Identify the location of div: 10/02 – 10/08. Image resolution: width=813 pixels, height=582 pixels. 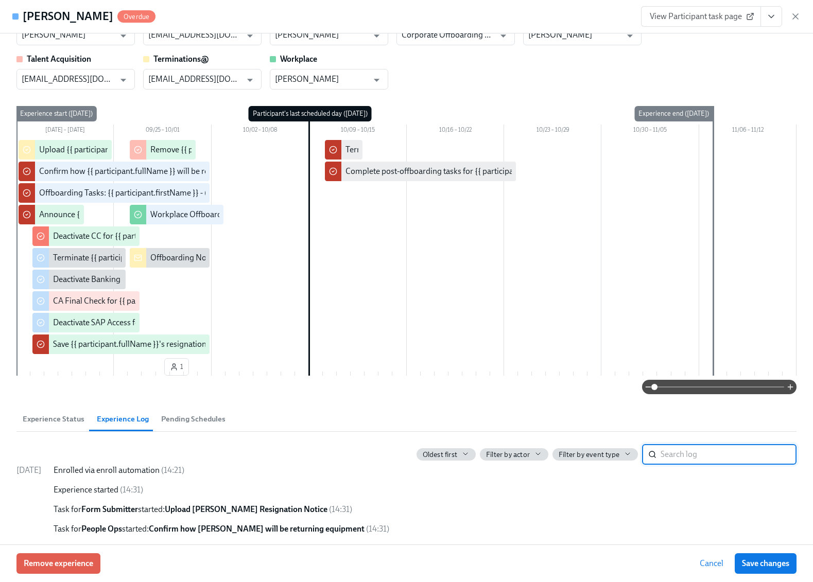
(260, 131).